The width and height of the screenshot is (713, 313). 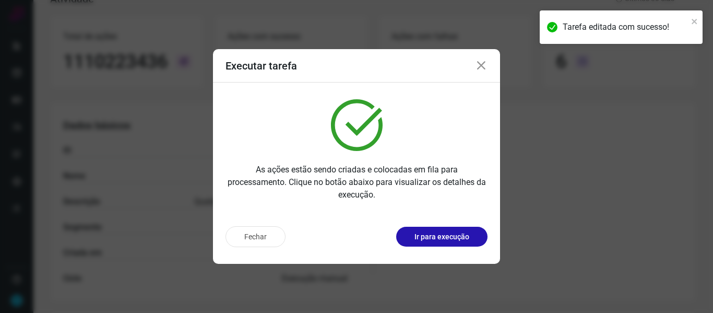 What do you see at coordinates (261, 66) in the screenshot?
I see `h3: Executar tarefa` at bounding box center [261, 66].